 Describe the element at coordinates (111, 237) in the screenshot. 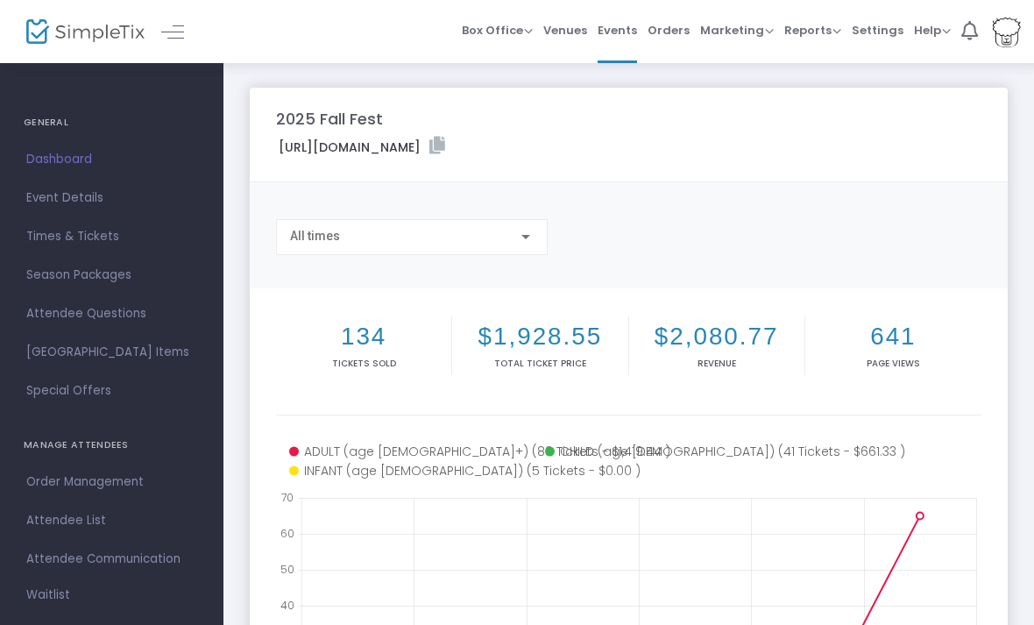

I see `span: Times & Tickets` at that location.